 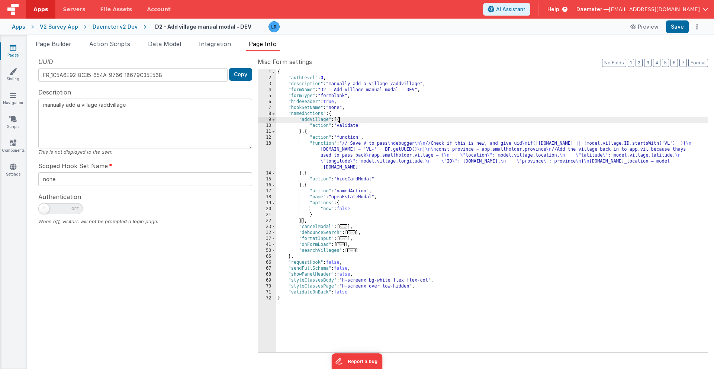 I want to click on div: 15, so click(x=267, y=179).